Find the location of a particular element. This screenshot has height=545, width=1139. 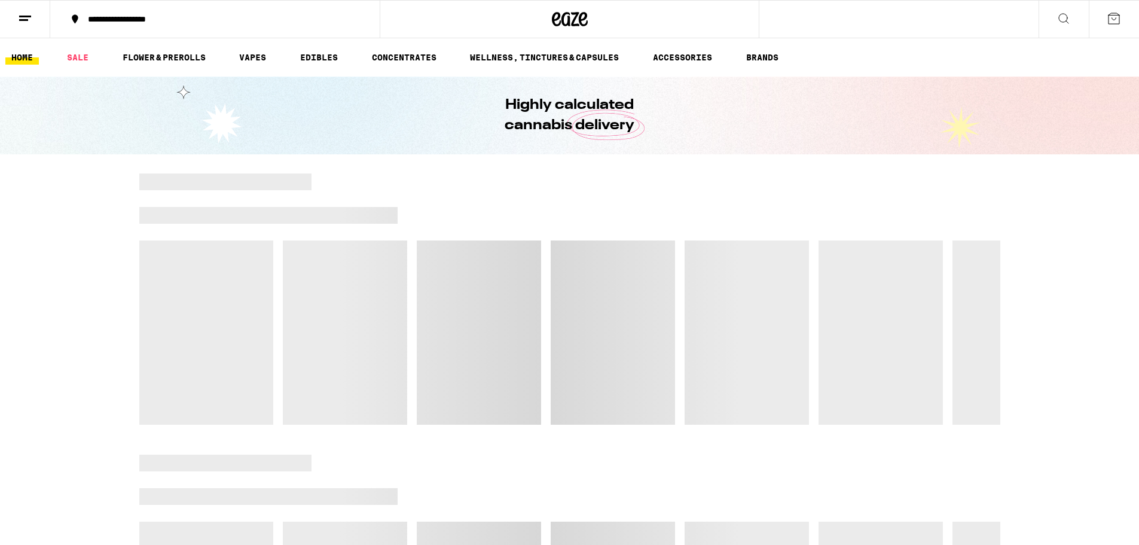

a: VAPES is located at coordinates (252, 57).